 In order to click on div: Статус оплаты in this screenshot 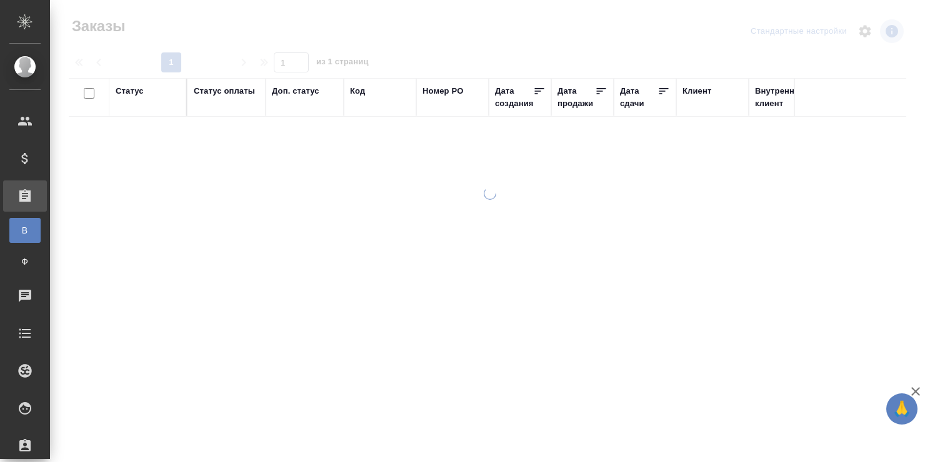, I will do `click(224, 91)`.